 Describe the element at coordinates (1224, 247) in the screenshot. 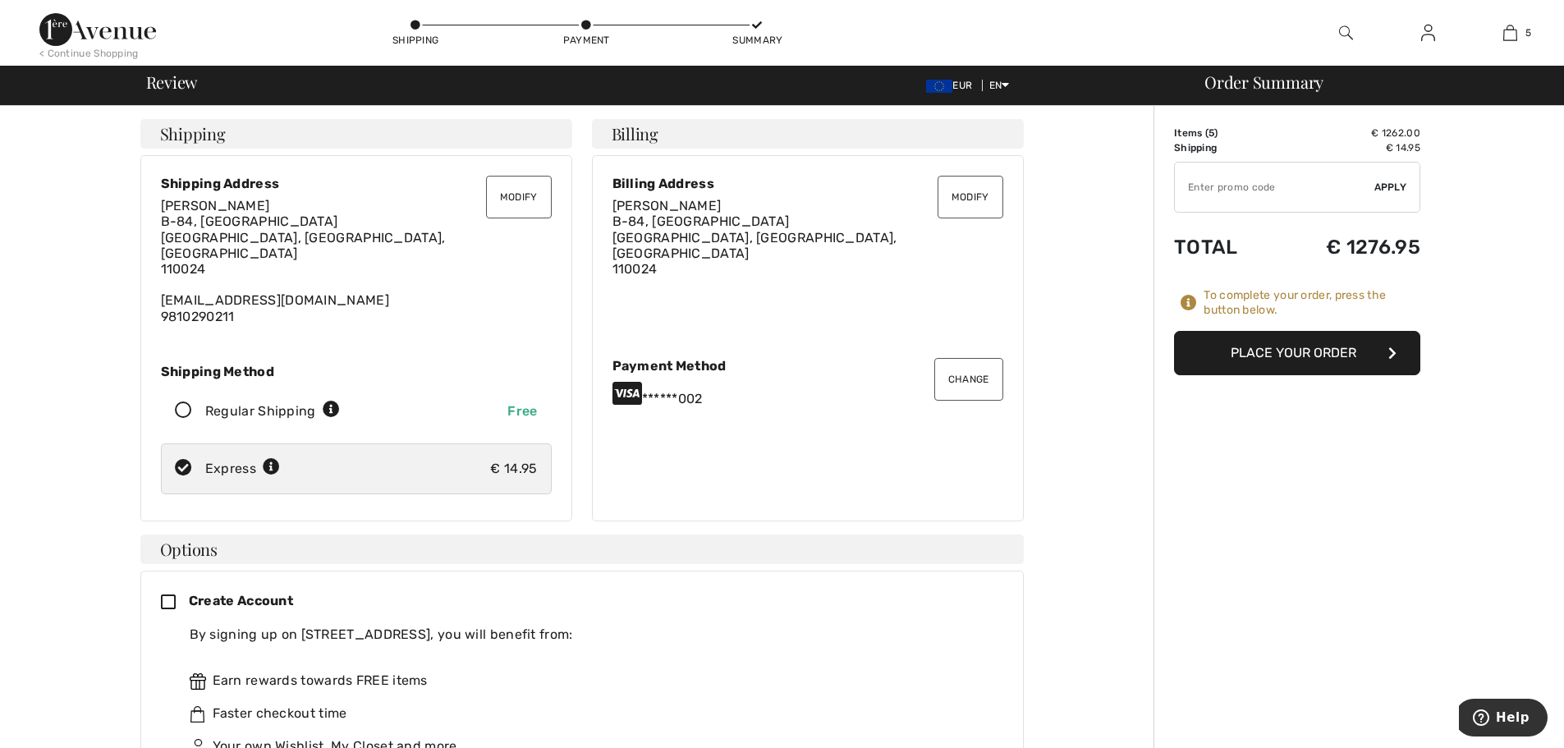

I see `td: Total` at that location.